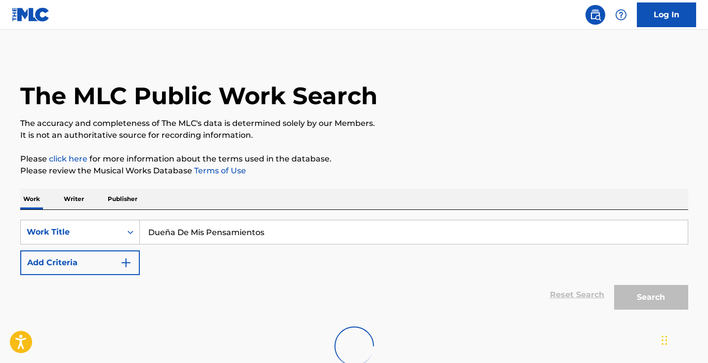  Describe the element at coordinates (354, 135) in the screenshot. I see `p: It is not an authoritative source for recording information.` at that location.